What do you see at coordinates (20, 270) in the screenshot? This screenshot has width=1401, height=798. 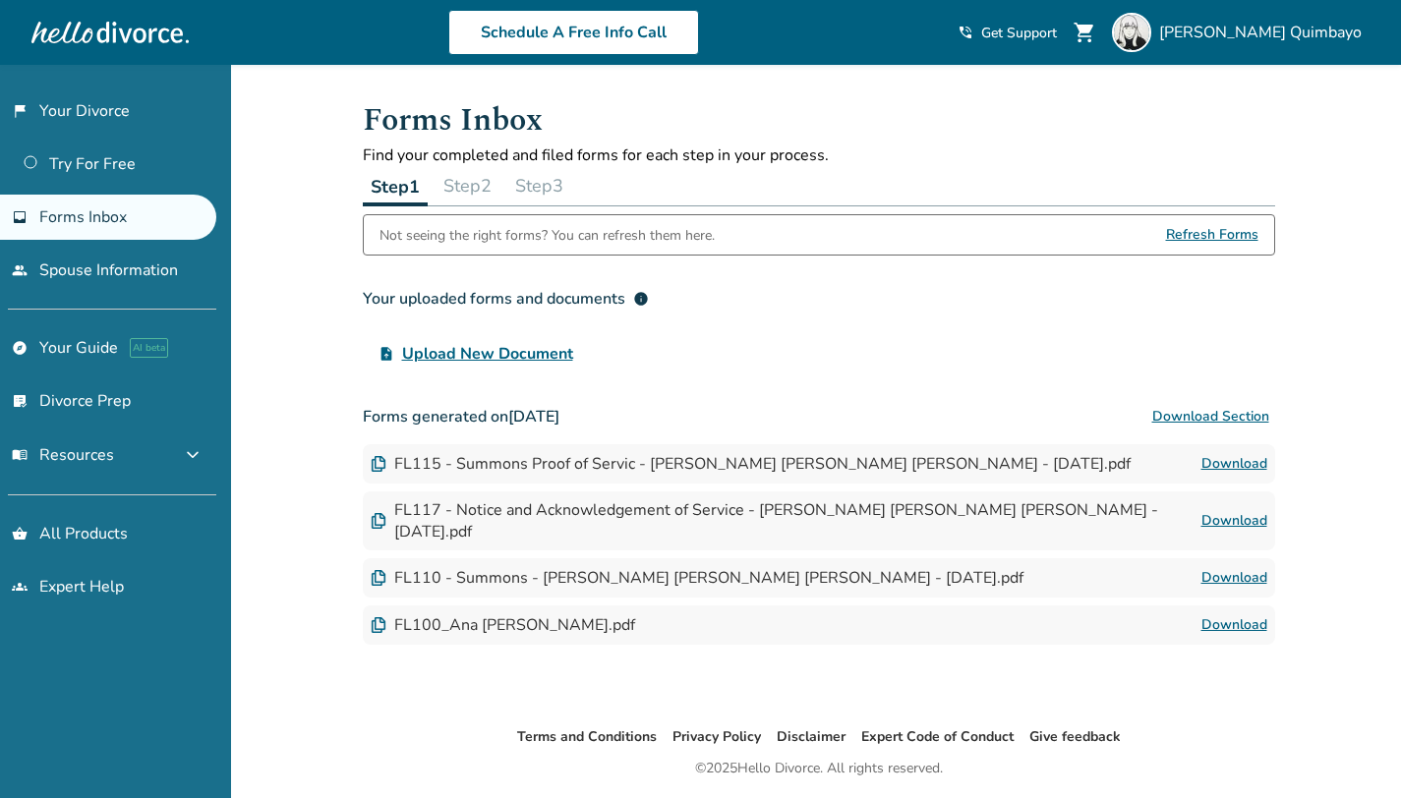 I see `span: people` at bounding box center [20, 270].